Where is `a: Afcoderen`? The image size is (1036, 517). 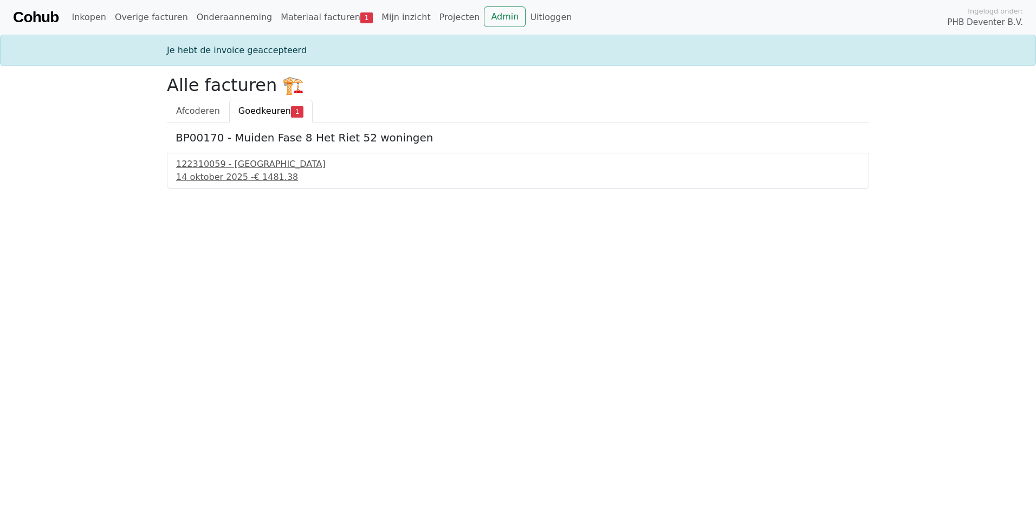 a: Afcoderen is located at coordinates (198, 111).